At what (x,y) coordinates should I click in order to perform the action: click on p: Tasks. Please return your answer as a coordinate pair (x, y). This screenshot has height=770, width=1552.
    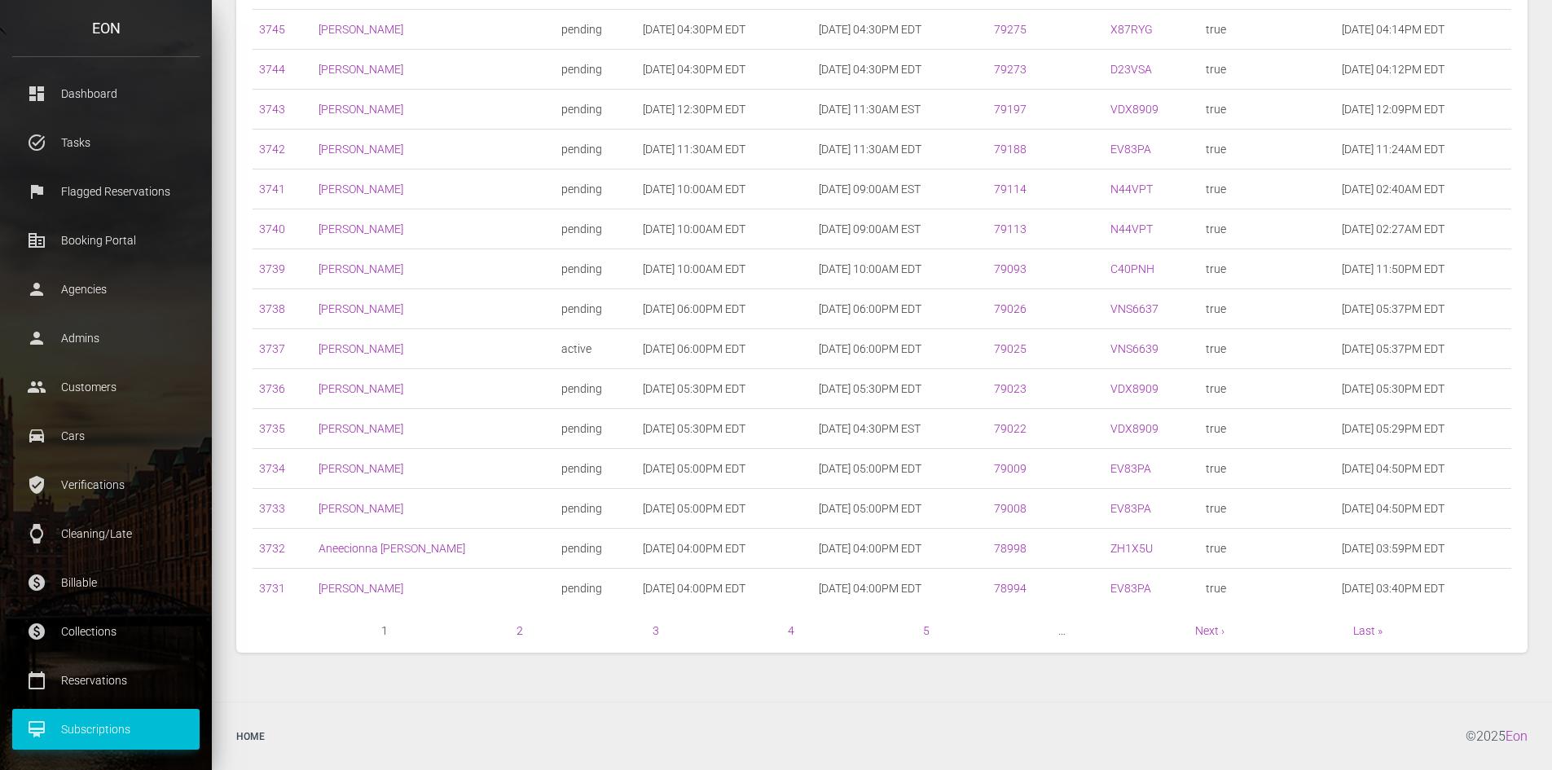
    Looking at the image, I should click on (106, 143).